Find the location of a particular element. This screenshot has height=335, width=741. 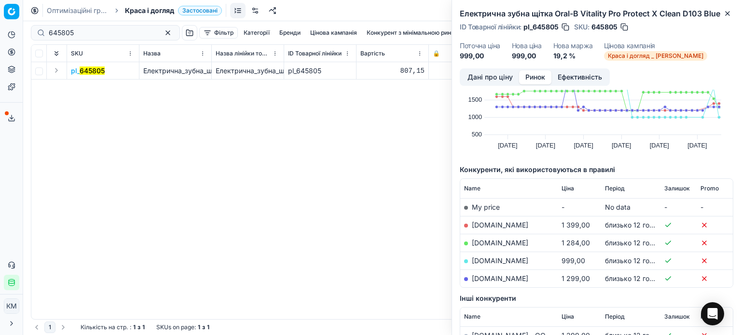

div: Open Intercom Messenger is located at coordinates (712, 314).